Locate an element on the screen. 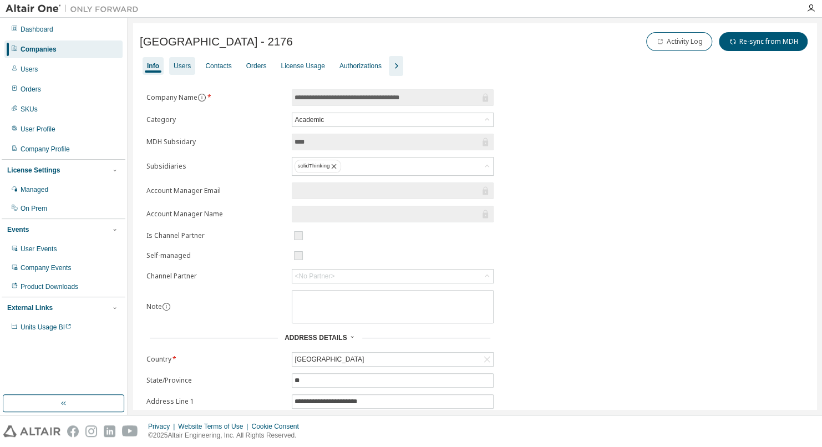 Image resolution: width=822 pixels, height=447 pixels. label: Company Name is located at coordinates (216, 98).